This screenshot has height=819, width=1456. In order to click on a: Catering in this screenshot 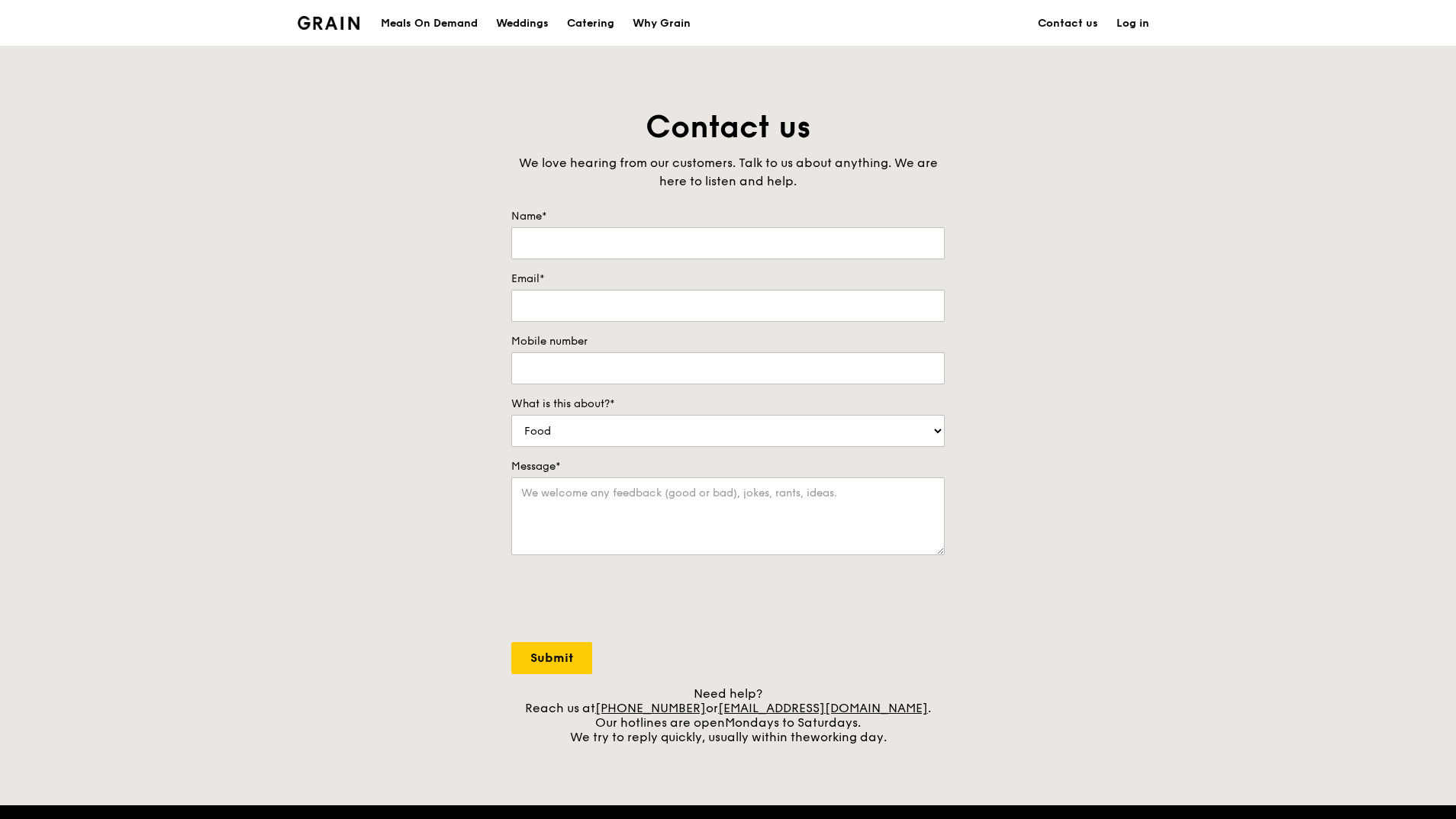, I will do `click(591, 23)`.